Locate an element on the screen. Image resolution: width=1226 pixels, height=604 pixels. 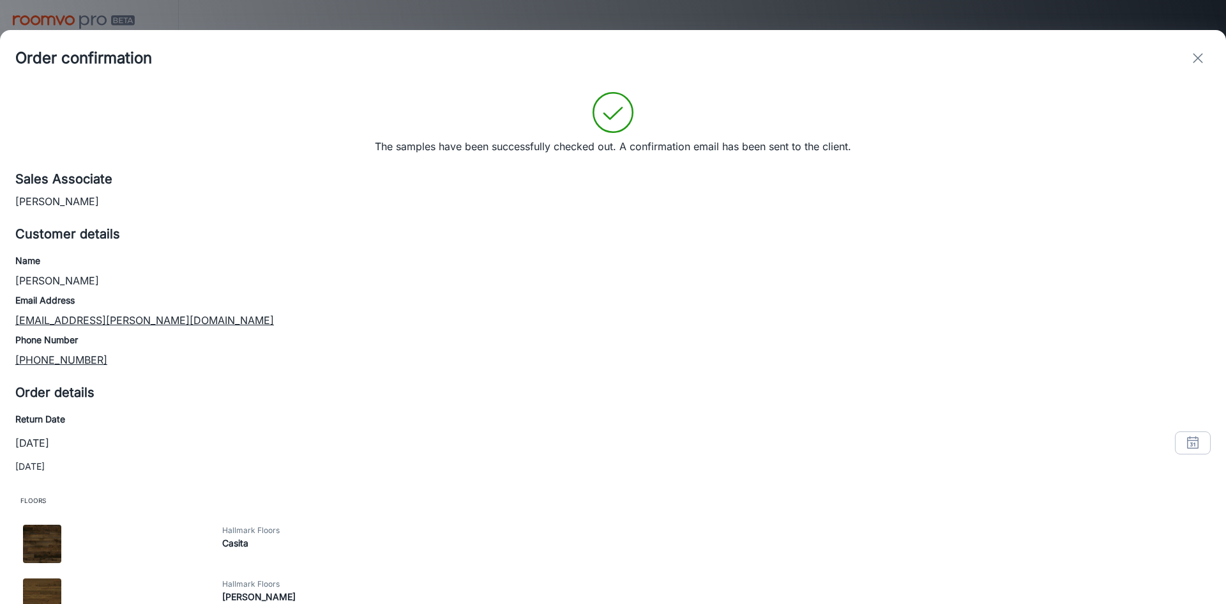
h5: Order details is located at coordinates (613, 392).